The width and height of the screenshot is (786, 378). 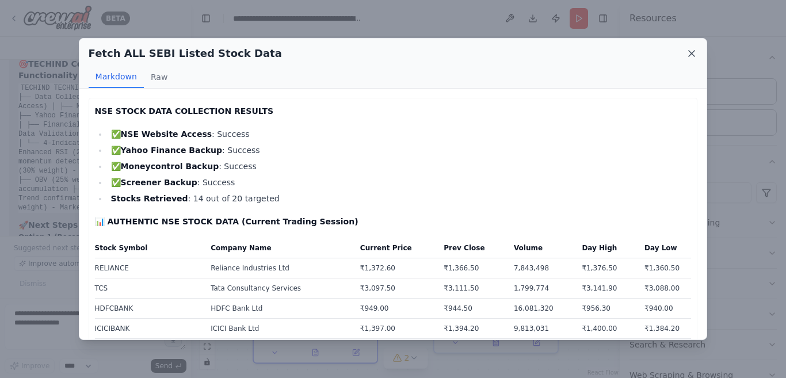 I want to click on td: 135,597, so click(x=541, y=348).